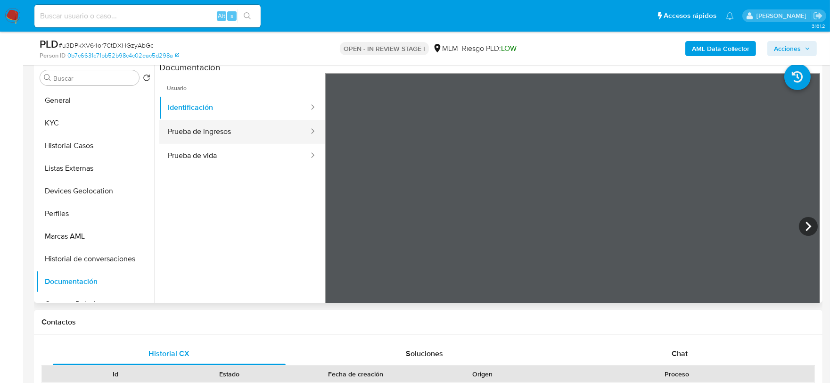 The height and width of the screenshot is (383, 830). Describe the element at coordinates (49, 44) in the screenshot. I see `b: PLD` at that location.